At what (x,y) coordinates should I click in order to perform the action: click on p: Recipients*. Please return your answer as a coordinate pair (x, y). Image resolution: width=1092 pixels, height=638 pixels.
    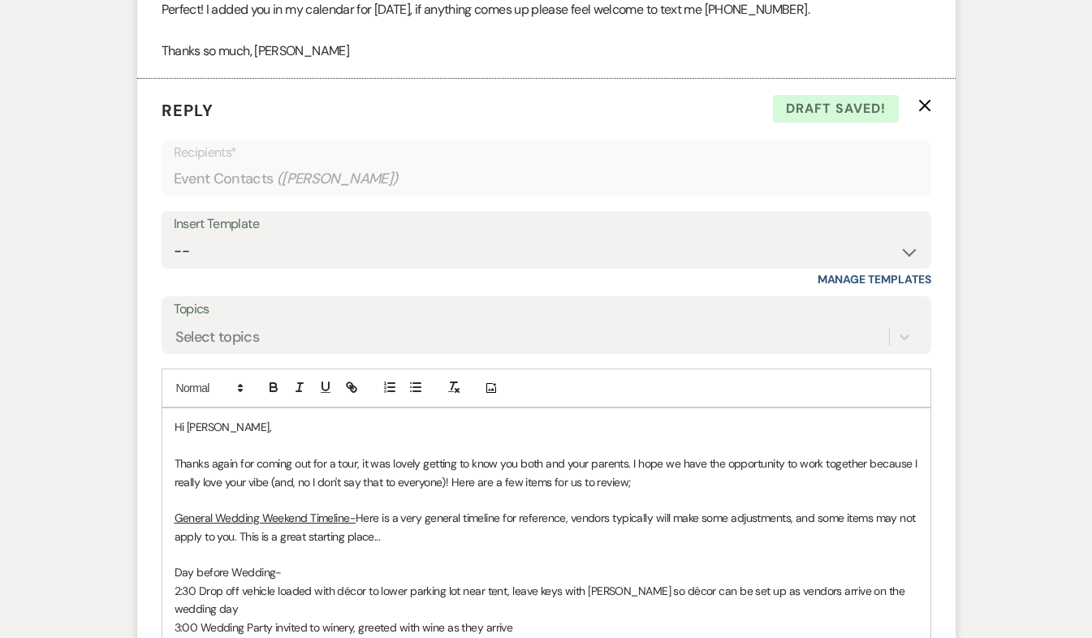
    Looking at the image, I should click on (546, 153).